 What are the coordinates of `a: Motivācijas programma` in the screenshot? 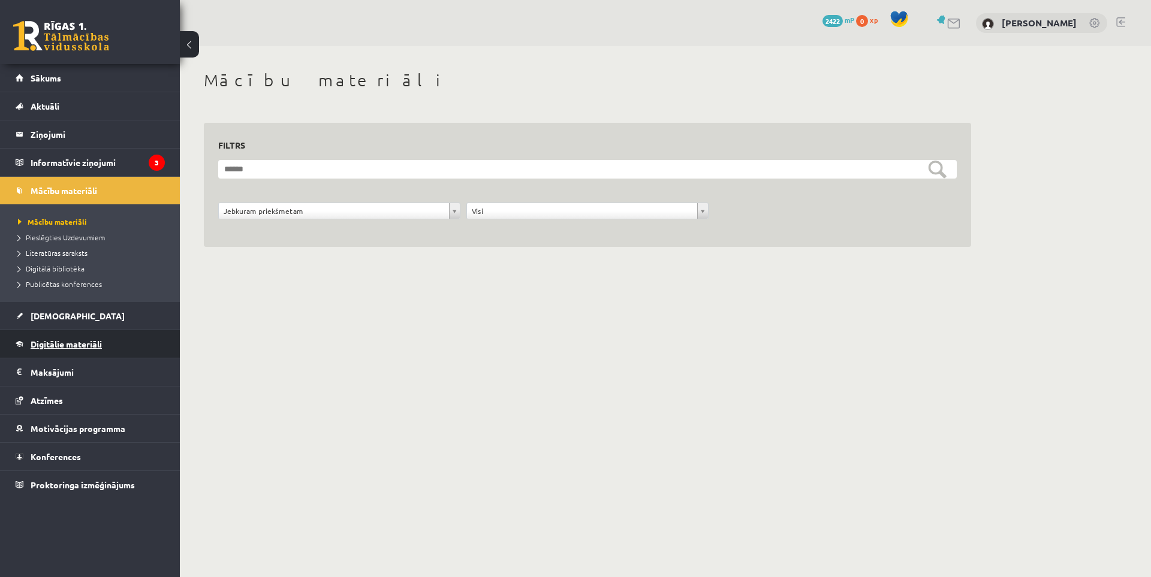 It's located at (90, 429).